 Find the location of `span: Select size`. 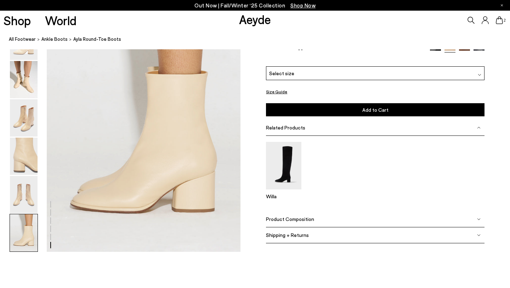

span: Select size is located at coordinates (282, 73).